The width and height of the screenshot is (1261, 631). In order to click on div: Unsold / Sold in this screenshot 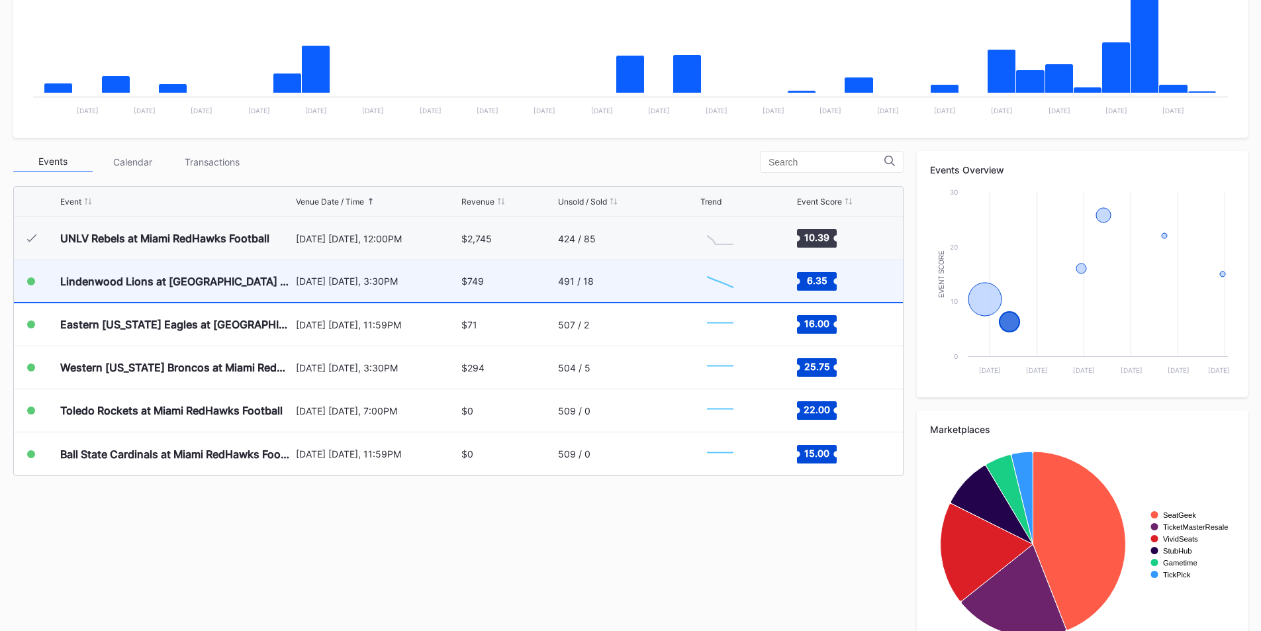, I will do `click(582, 201)`.